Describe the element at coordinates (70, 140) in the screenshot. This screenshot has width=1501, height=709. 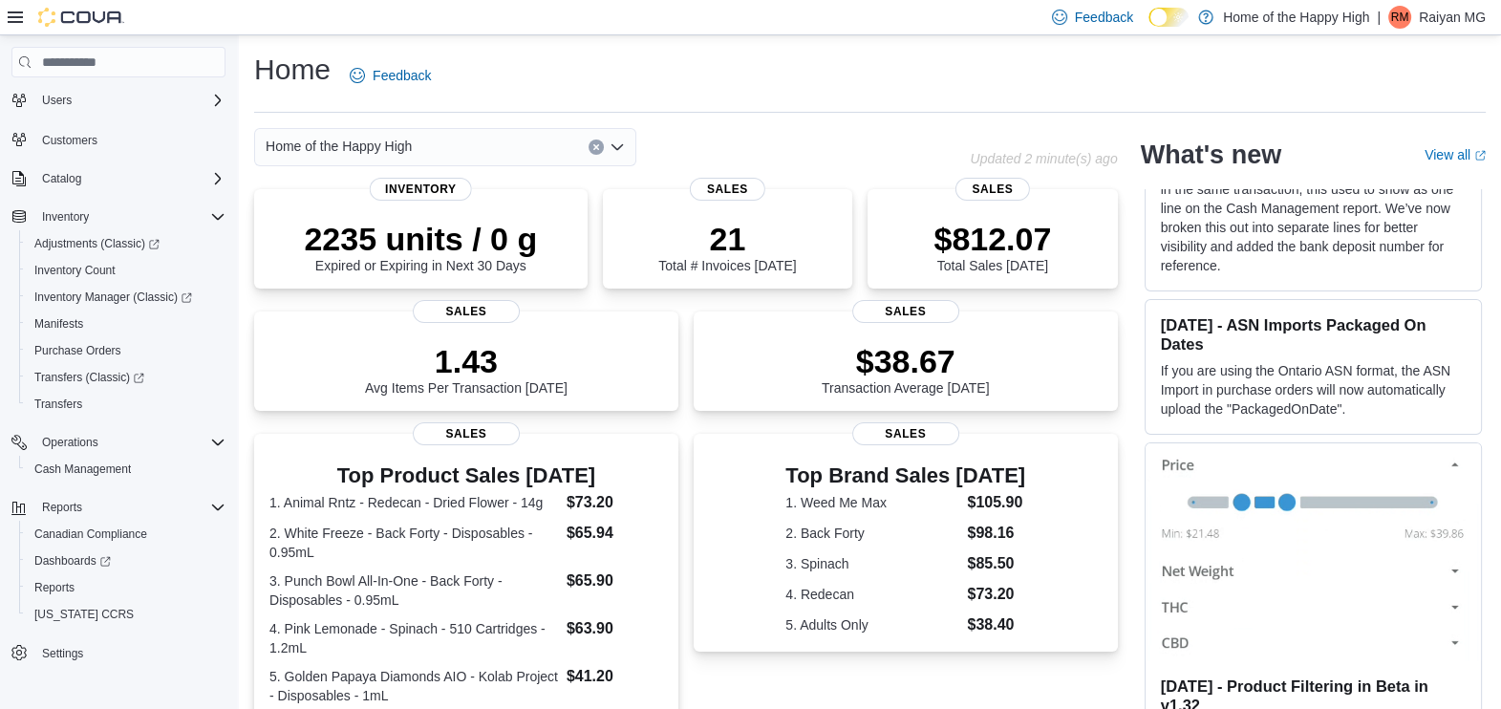
I see `a: Customers` at that location.